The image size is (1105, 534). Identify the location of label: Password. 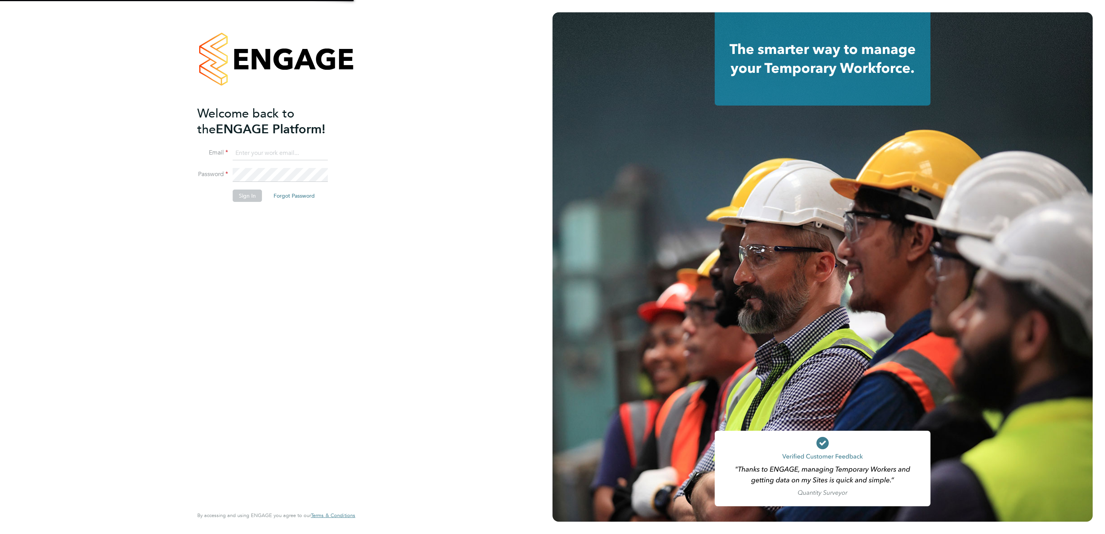
(213, 174).